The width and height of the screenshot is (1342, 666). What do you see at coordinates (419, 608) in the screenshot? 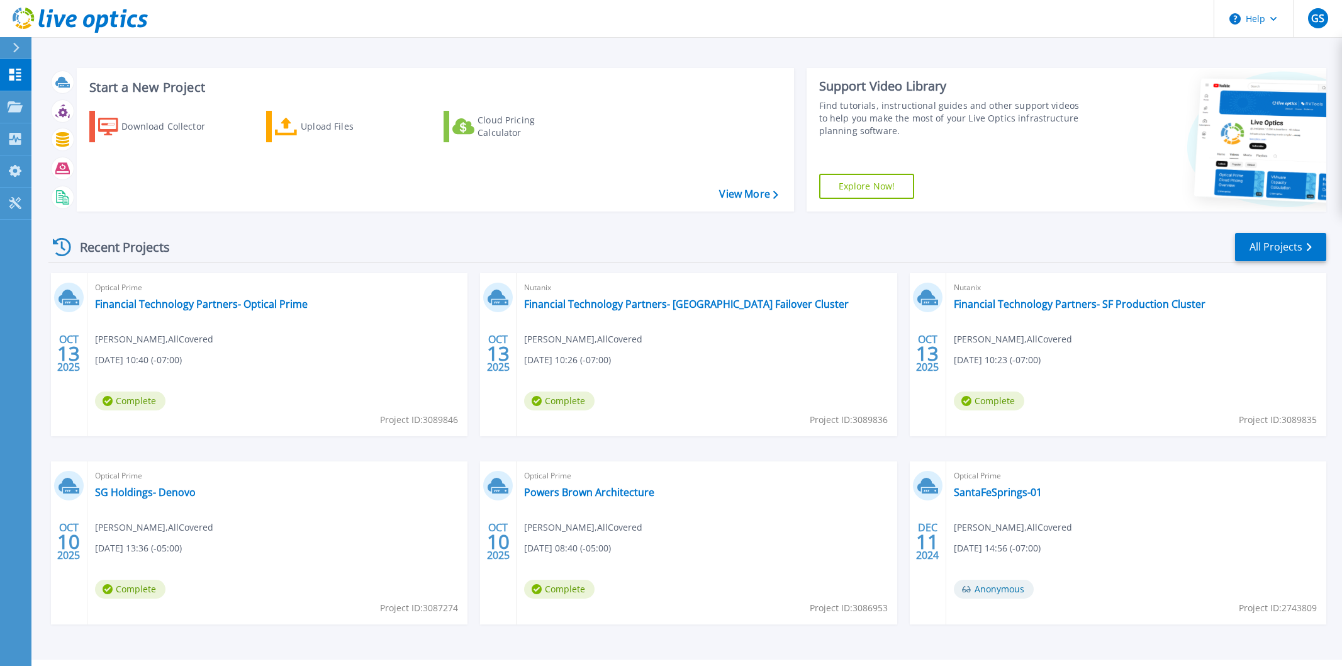
I see `span: Project ID: 3087274` at bounding box center [419, 608].